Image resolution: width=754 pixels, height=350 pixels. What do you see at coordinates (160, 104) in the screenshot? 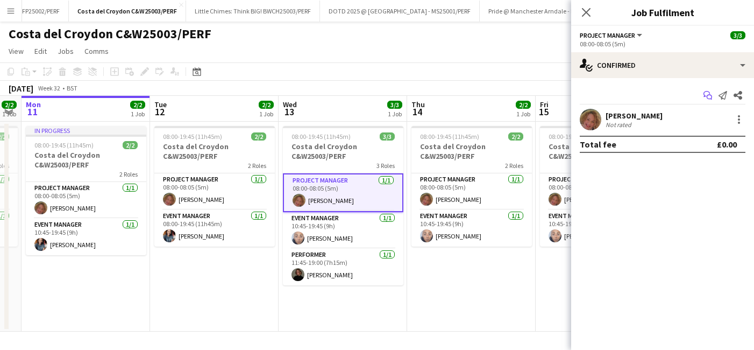
I see `span: Tue` at bounding box center [160, 104].